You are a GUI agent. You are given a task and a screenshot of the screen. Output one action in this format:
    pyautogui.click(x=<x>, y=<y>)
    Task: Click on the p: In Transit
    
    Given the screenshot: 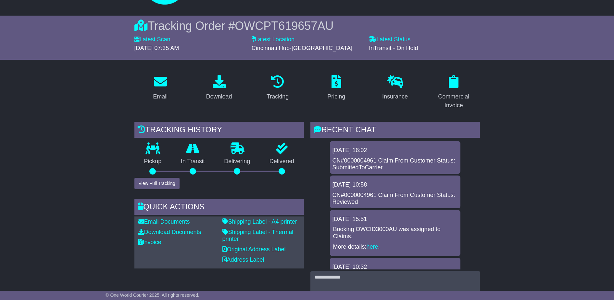 What is the action you would take?
    pyautogui.click(x=193, y=161)
    